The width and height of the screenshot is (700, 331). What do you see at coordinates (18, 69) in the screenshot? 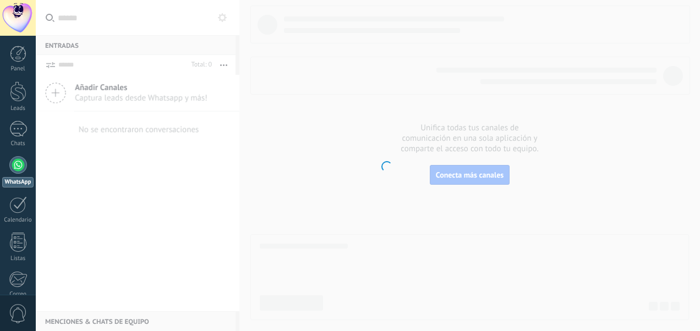
I see `div: Panel` at bounding box center [18, 69].